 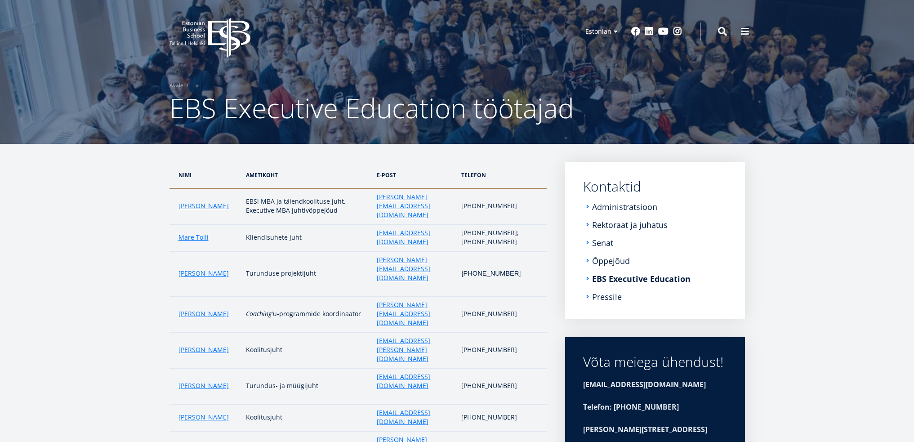 What do you see at coordinates (307, 238) in the screenshot?
I see `td: Kliendisuhete juht` at bounding box center [307, 238].